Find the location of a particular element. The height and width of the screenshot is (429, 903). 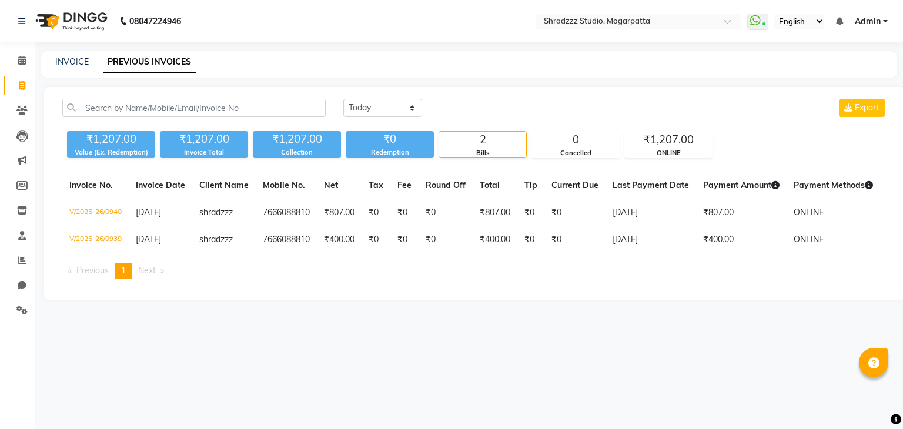

span: Tip is located at coordinates (531, 185).